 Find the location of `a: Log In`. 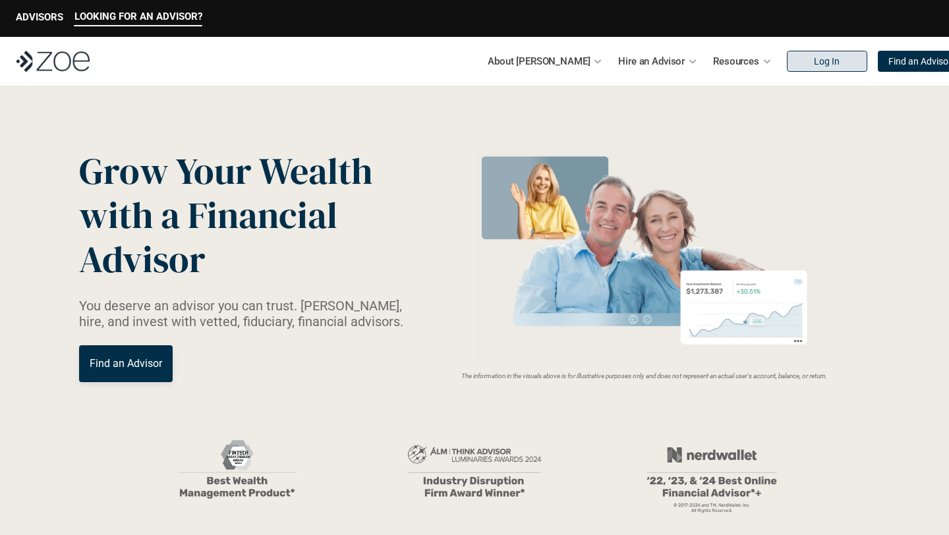

a: Log In is located at coordinates (827, 61).